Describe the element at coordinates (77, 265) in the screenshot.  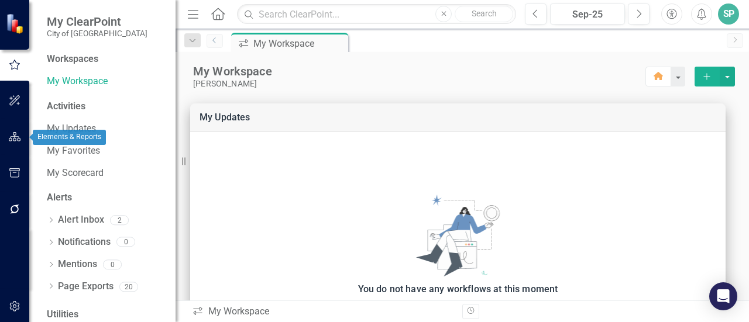
I see `a: Mentions` at that location.